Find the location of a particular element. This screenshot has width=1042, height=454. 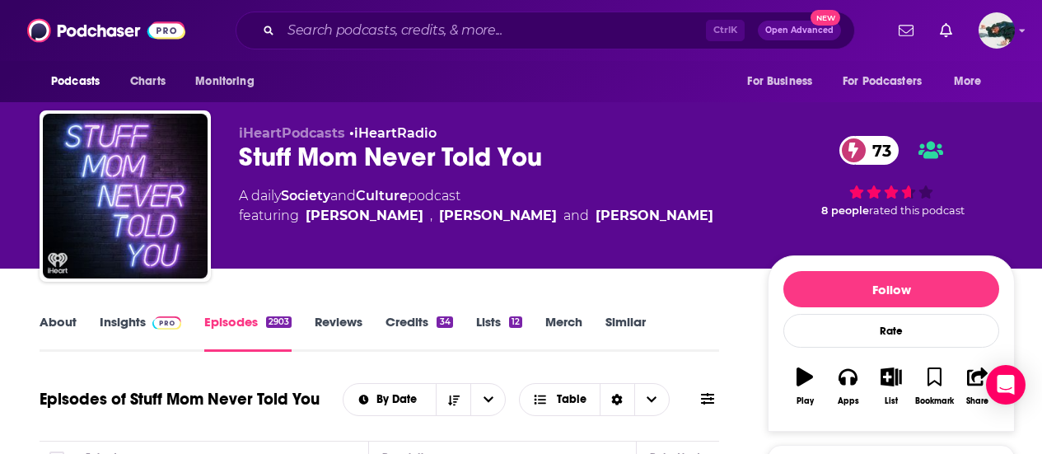

div: 34 is located at coordinates (444, 322).